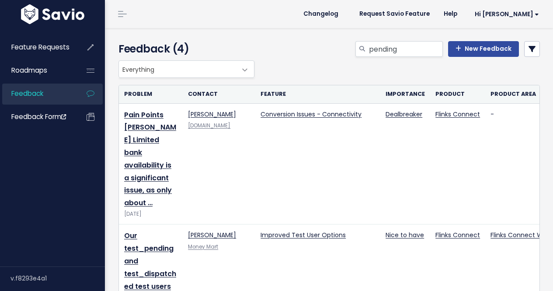 The height and width of the screenshot is (291, 553). Describe the element at coordinates (318, 94) in the screenshot. I see `th: Feature` at that location.